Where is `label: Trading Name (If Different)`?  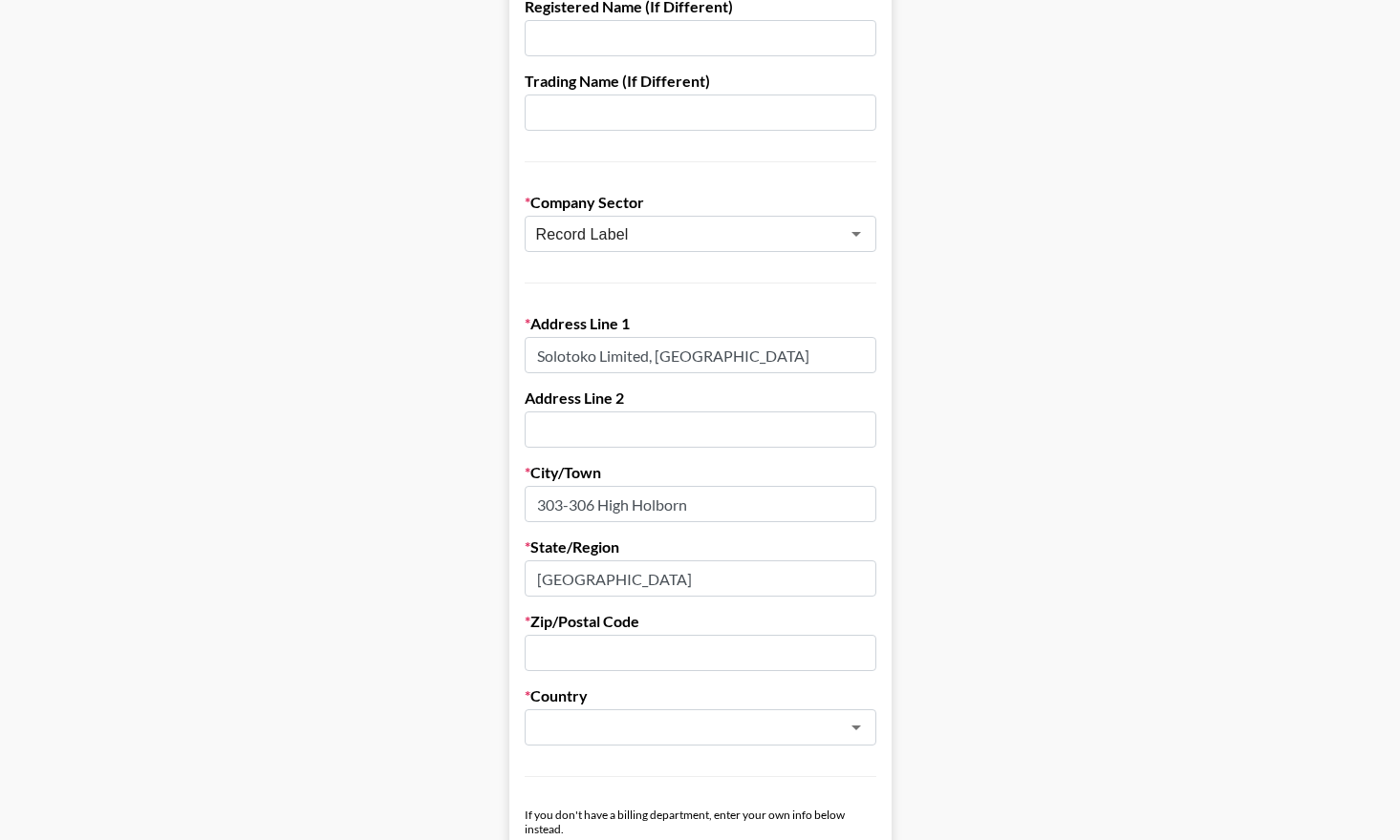
label: Trading Name (If Different) is located at coordinates (700, 81).